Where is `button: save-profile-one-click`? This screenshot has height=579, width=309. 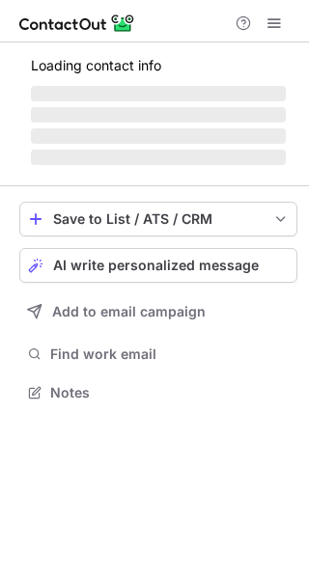 button: save-profile-one-click is located at coordinates (158, 219).